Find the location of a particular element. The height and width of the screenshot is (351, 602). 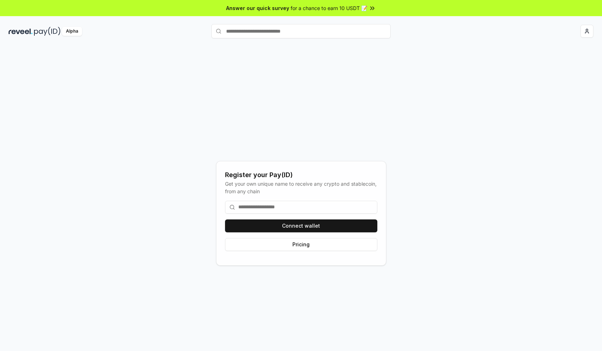

img: pay_id is located at coordinates (47, 31).